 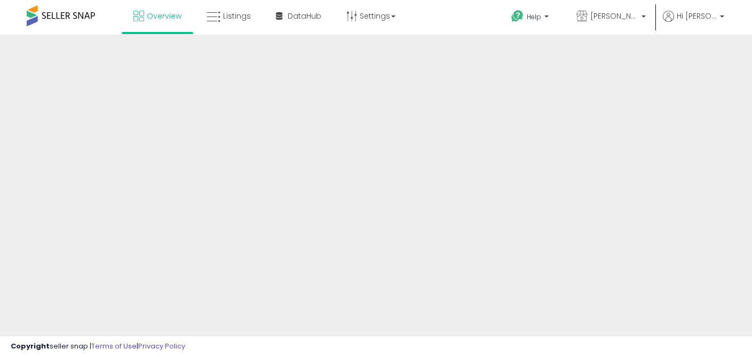 I want to click on span: Listings, so click(x=237, y=16).